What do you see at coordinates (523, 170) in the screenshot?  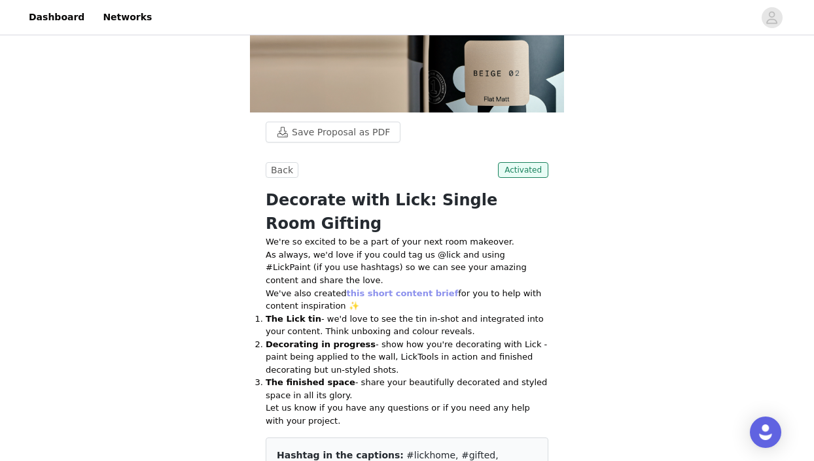 I see `span: Activated` at bounding box center [523, 170].